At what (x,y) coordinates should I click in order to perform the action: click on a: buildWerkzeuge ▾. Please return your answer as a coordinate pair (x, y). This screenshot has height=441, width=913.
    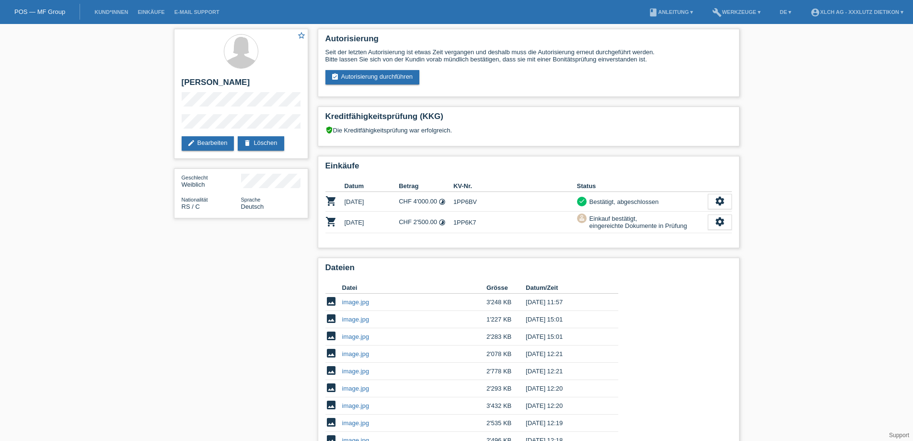
    Looking at the image, I should click on (737, 12).